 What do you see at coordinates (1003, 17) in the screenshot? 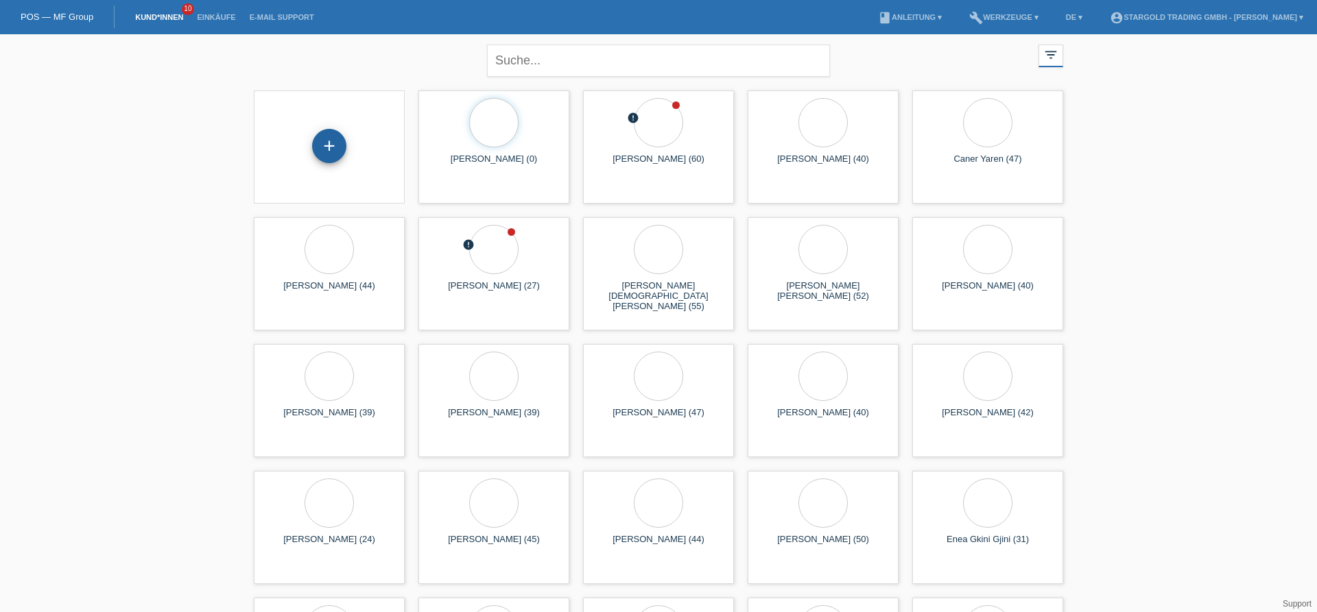
I see `a: buildWerkzeuge ▾` at bounding box center [1003, 17].